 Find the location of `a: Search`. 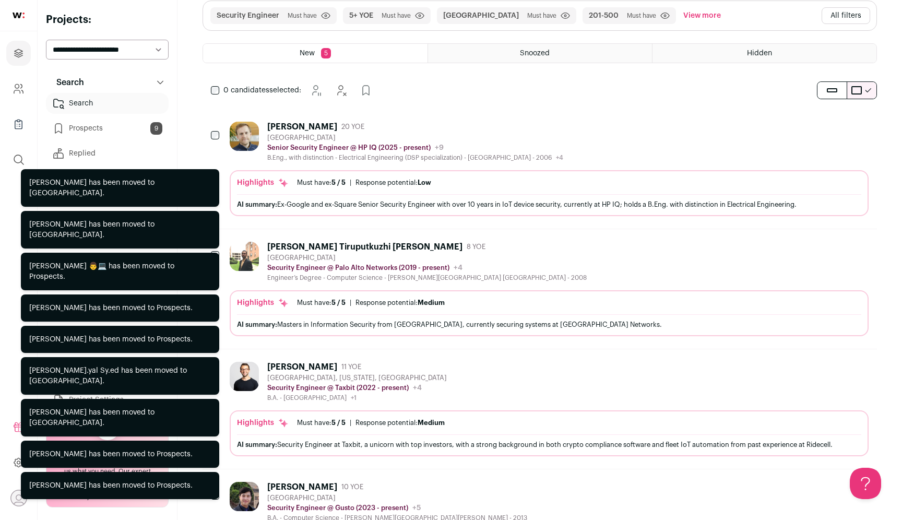

a: Search is located at coordinates (107, 103).